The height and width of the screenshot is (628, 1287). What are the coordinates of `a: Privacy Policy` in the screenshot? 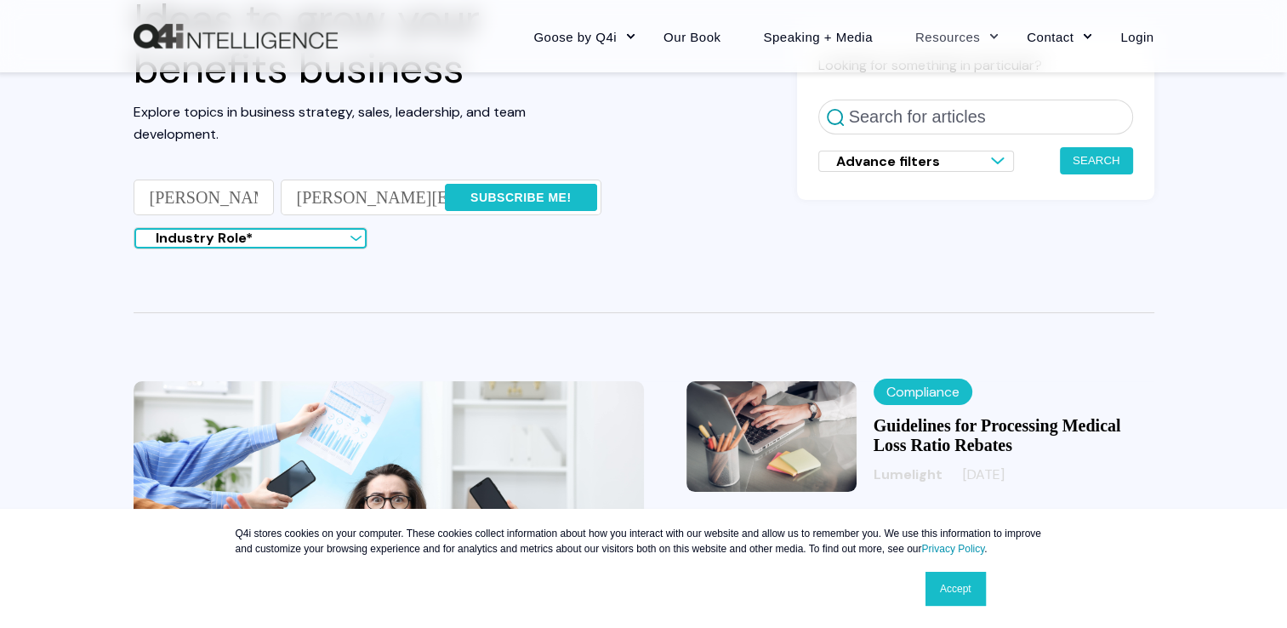 It's located at (953, 549).